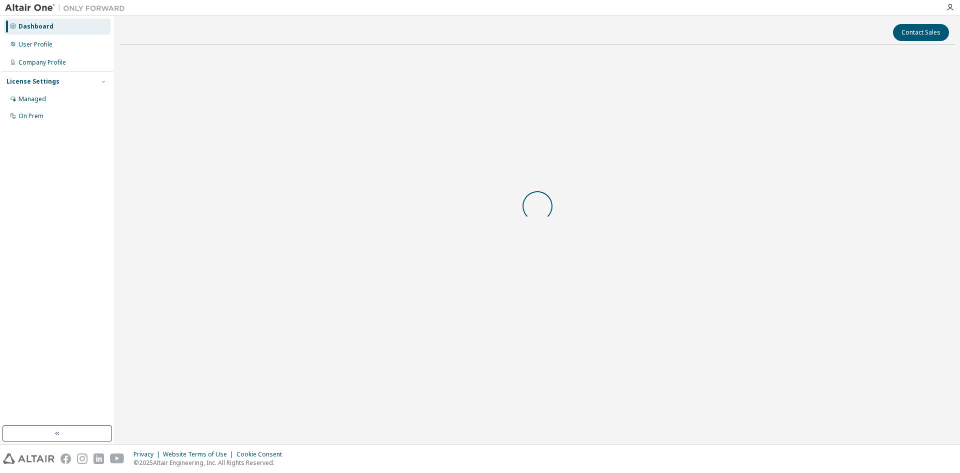 This screenshot has height=473, width=960. What do you see at coordinates (68, 8) in the screenshot?
I see `img: Altair One` at bounding box center [68, 8].